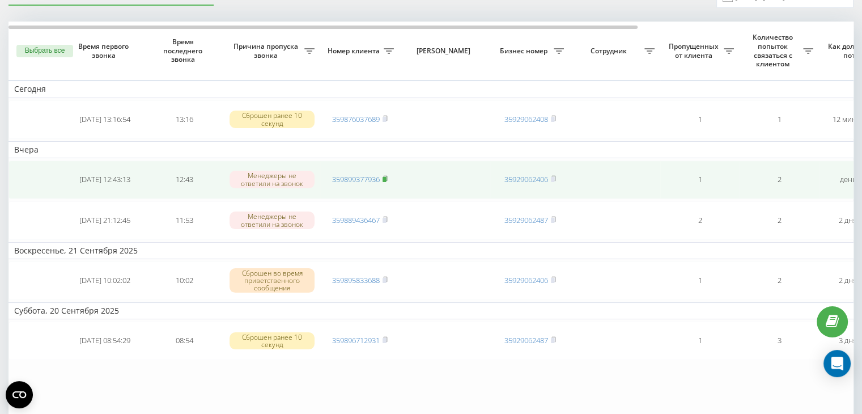 This screenshot has height=414, width=862. I want to click on a: 359899377936, so click(356, 179).